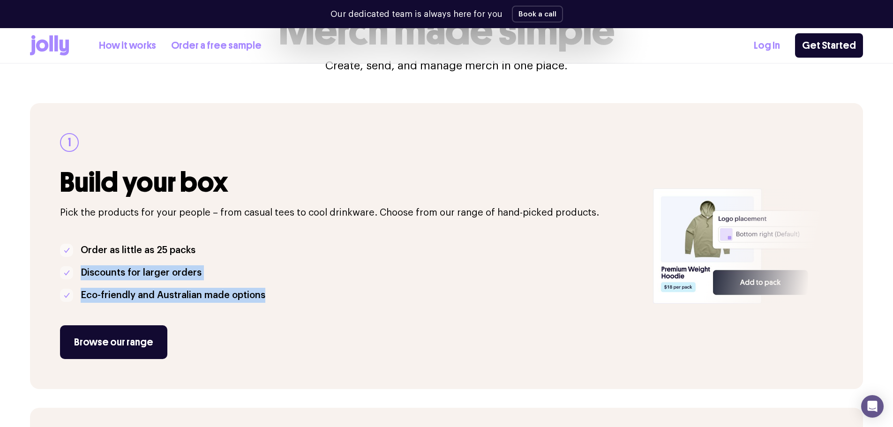 The image size is (893, 427). I want to click on div: 1, so click(69, 143).